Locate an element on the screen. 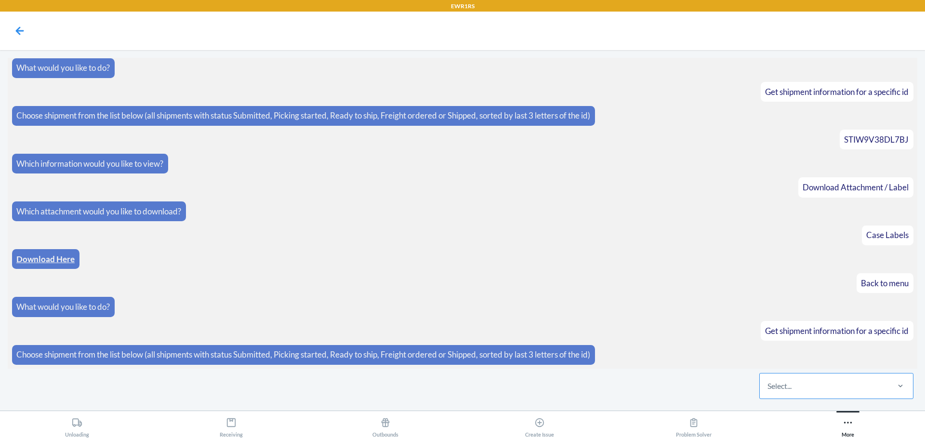 This screenshot has height=439, width=925. span: STIW9V38DL7BJ is located at coordinates (877, 139).